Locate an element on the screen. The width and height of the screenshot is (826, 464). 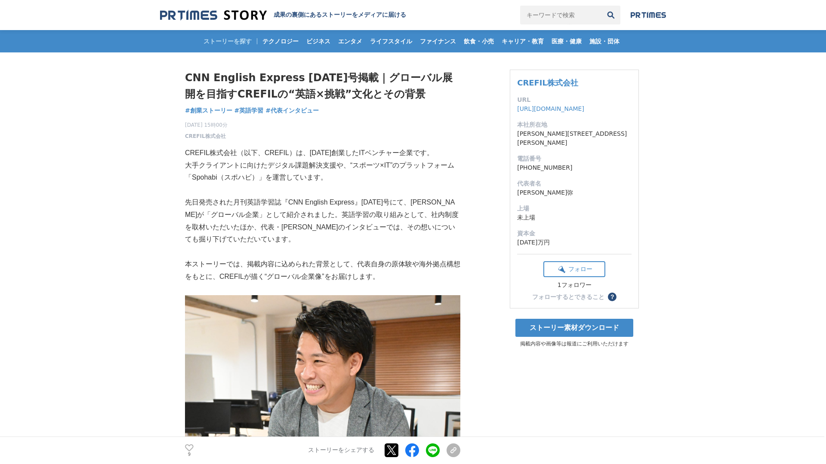
span: ビジネス is located at coordinates (318, 41).